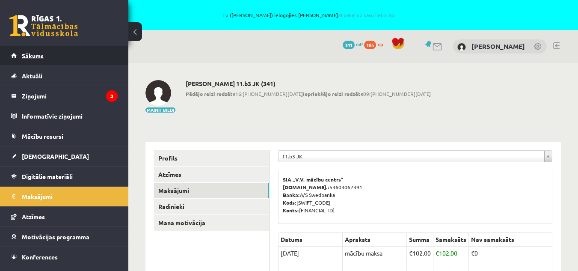  Describe the element at coordinates (291, 195) in the screenshot. I see `b: Banka:` at that location.